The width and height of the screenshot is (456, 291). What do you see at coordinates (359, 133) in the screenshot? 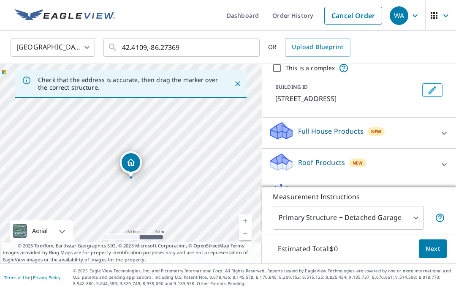
I see `div: Full House ProductsNew` at bounding box center [359, 133].